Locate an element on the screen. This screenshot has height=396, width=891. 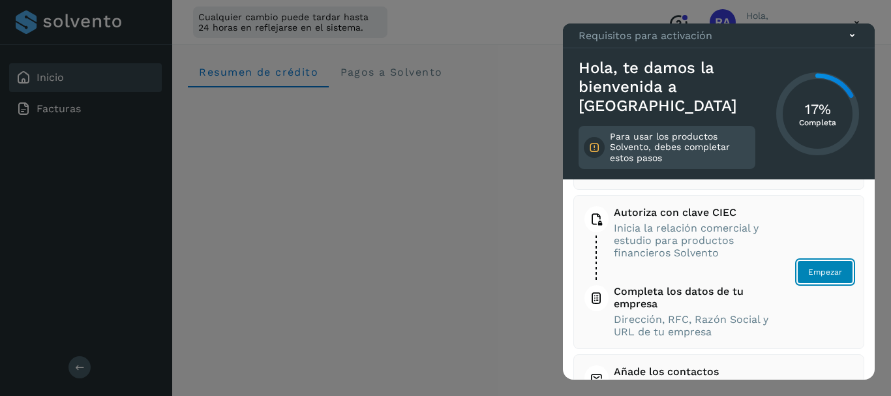
p: Para usar los productos Solvento, debes completar estos pasos is located at coordinates (679, 147).